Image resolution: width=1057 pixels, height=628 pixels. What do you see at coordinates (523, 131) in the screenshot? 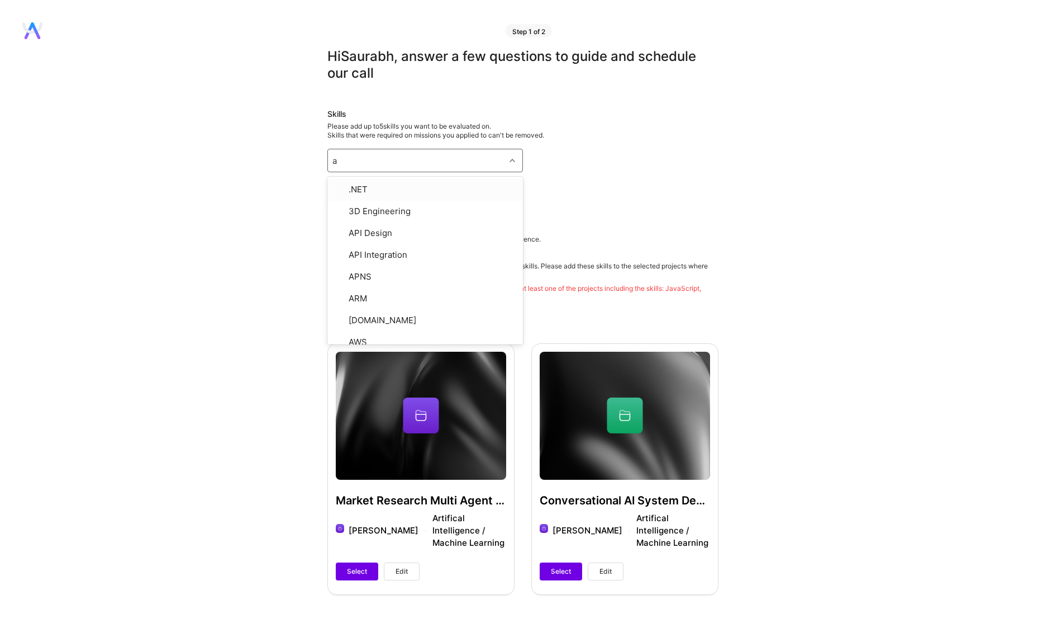
I see `div: Please add up to 5 skills you want to be evaluated on.` at bounding box center [523, 131].